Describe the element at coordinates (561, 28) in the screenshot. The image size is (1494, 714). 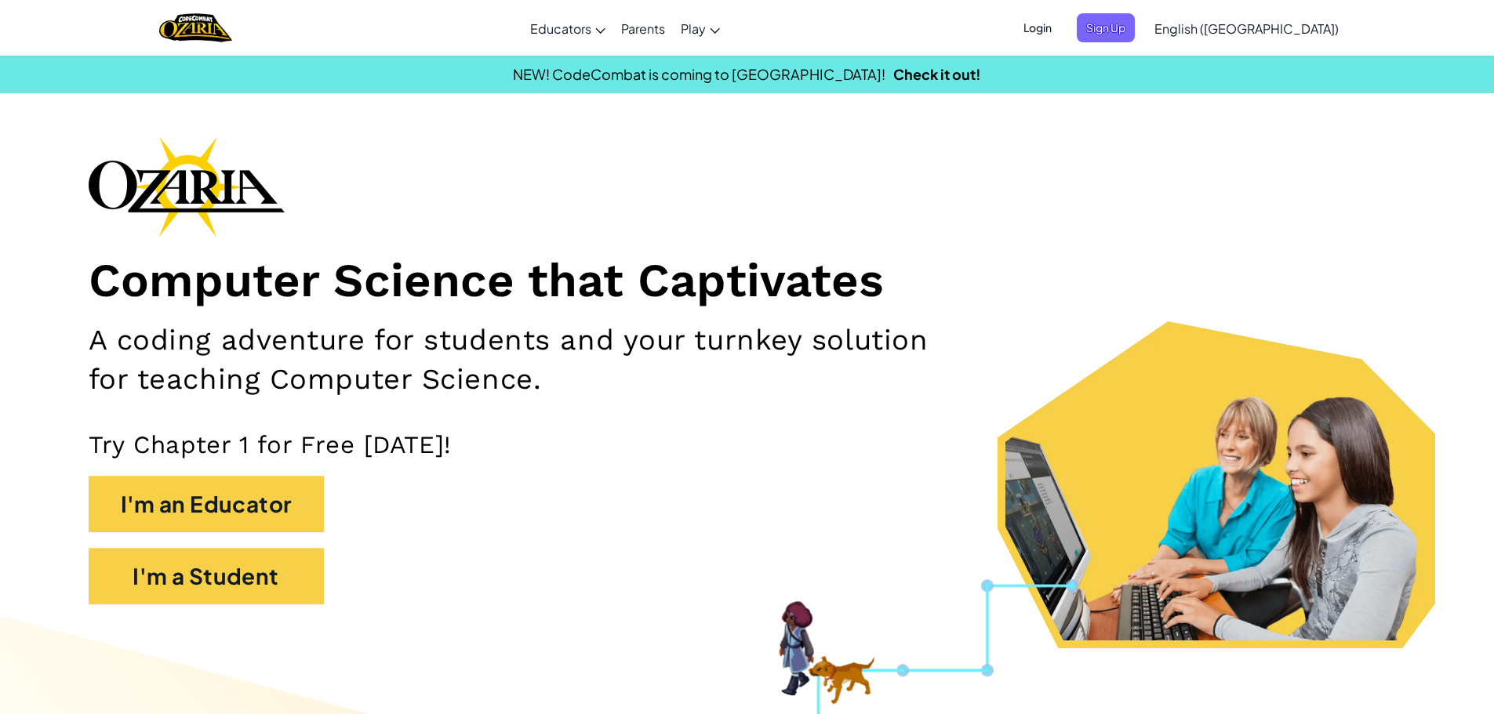
I see `span: Educators` at that location.